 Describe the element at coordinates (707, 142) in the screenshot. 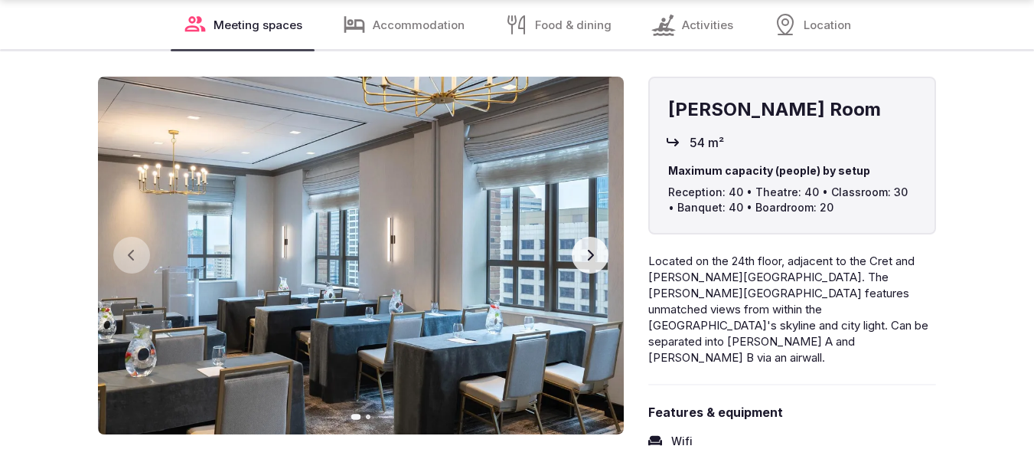

I see `span: 54 m²` at that location.